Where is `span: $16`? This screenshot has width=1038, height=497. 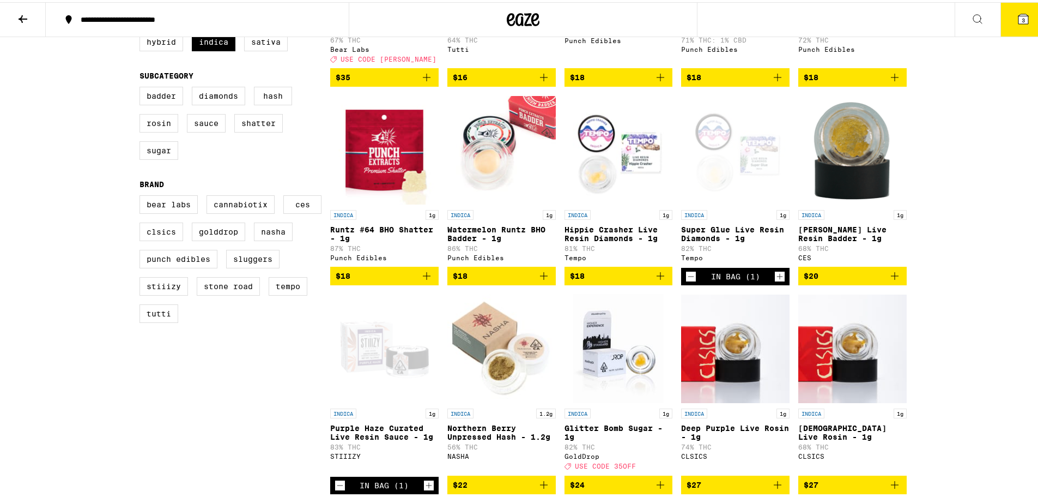
span: $16 is located at coordinates (460, 75).